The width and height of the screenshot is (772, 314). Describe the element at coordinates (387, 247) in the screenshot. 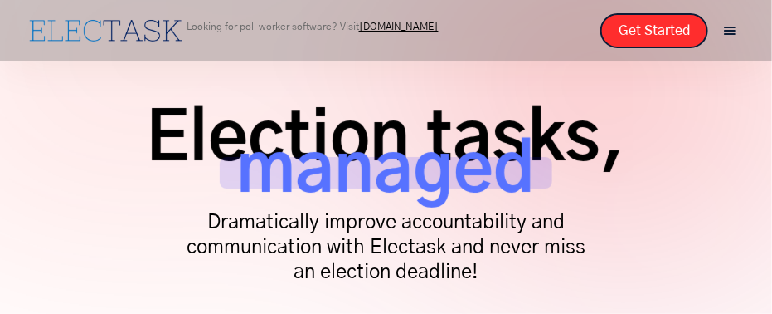

I see `p: Dramatically improve accountability and communication with Electask and never miss an election de...` at that location.